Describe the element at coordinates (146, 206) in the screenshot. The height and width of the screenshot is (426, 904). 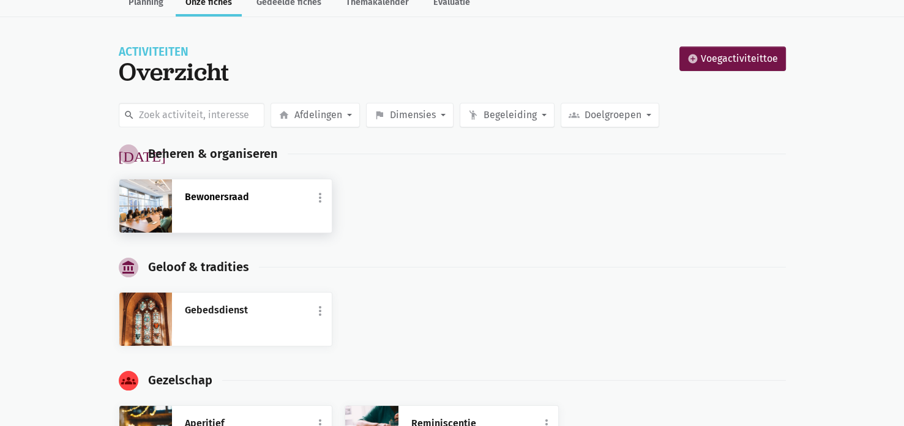
I see `img: a4NkwkgeU0wB6Ft0Zpw6vEYNO3g9zVp3BxhC1oUH.jpg` at that location.